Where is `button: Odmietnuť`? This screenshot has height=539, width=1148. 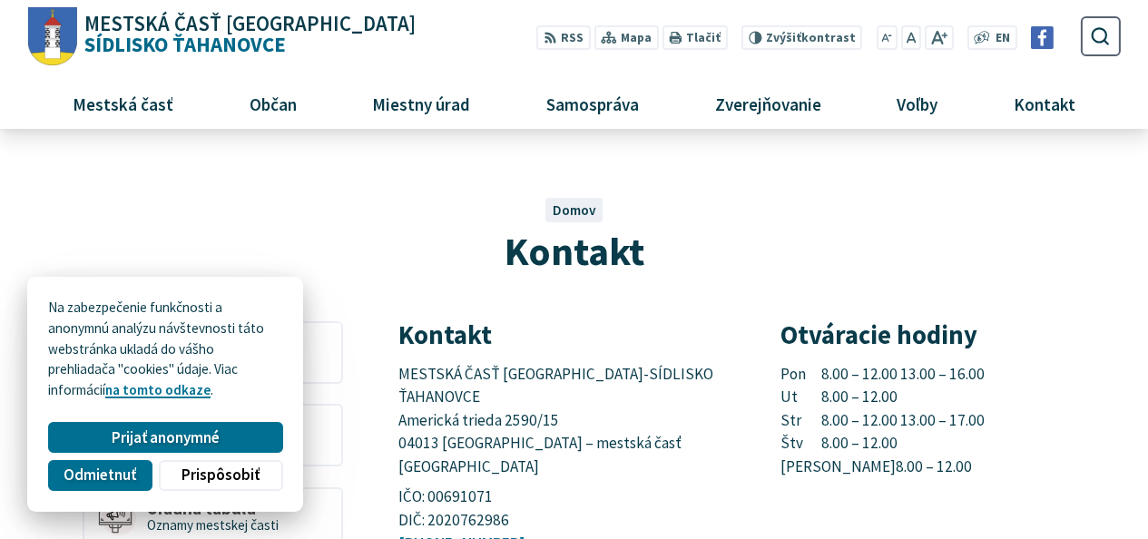 button: Odmietnuť is located at coordinates (100, 476).